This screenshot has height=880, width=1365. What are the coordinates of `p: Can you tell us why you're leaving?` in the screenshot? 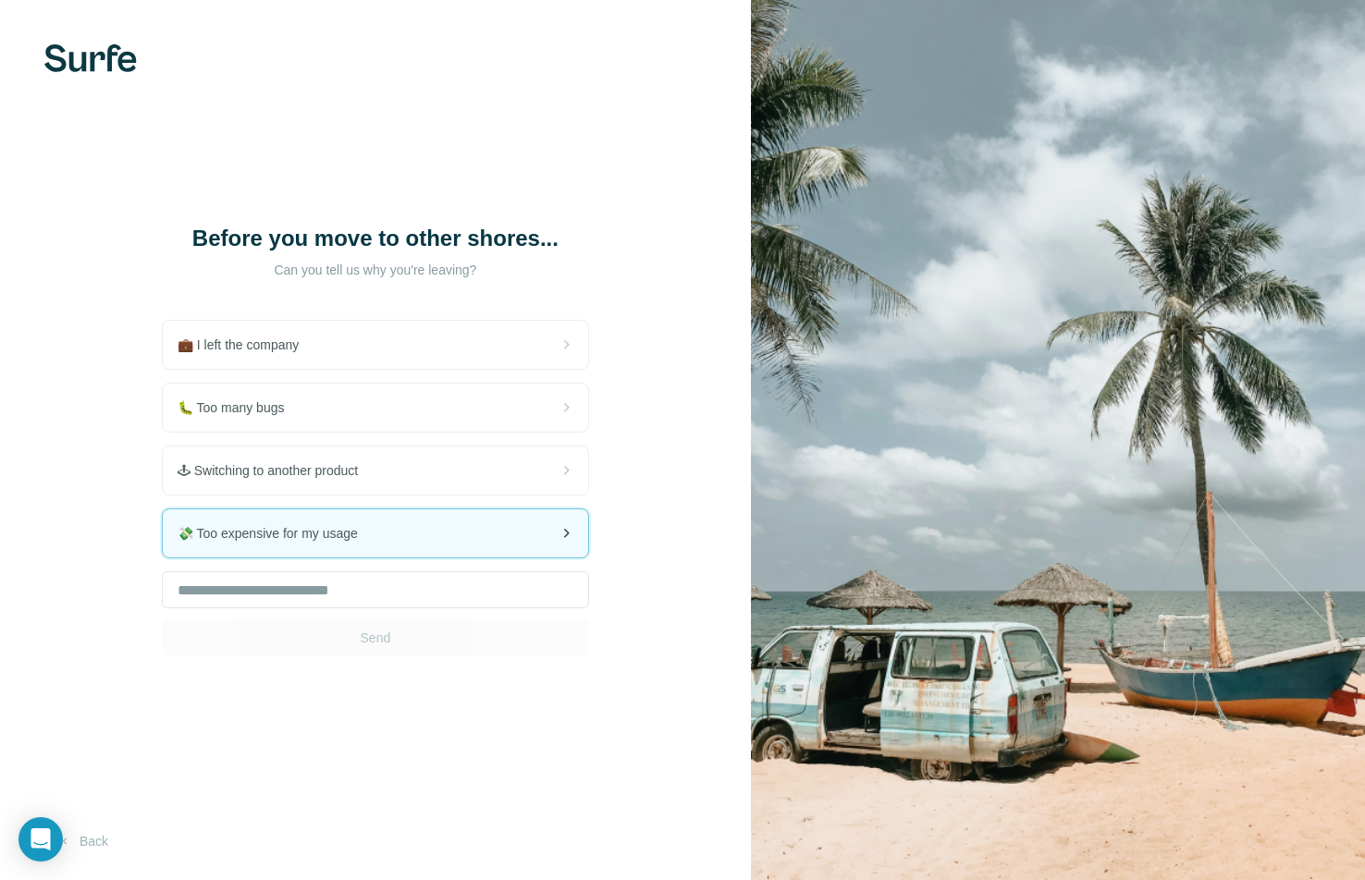 It's located at (376, 270).